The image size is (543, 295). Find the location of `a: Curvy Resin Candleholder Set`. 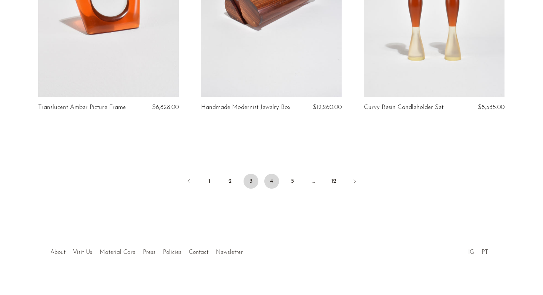

a: Curvy Resin Candleholder Set is located at coordinates (404, 107).